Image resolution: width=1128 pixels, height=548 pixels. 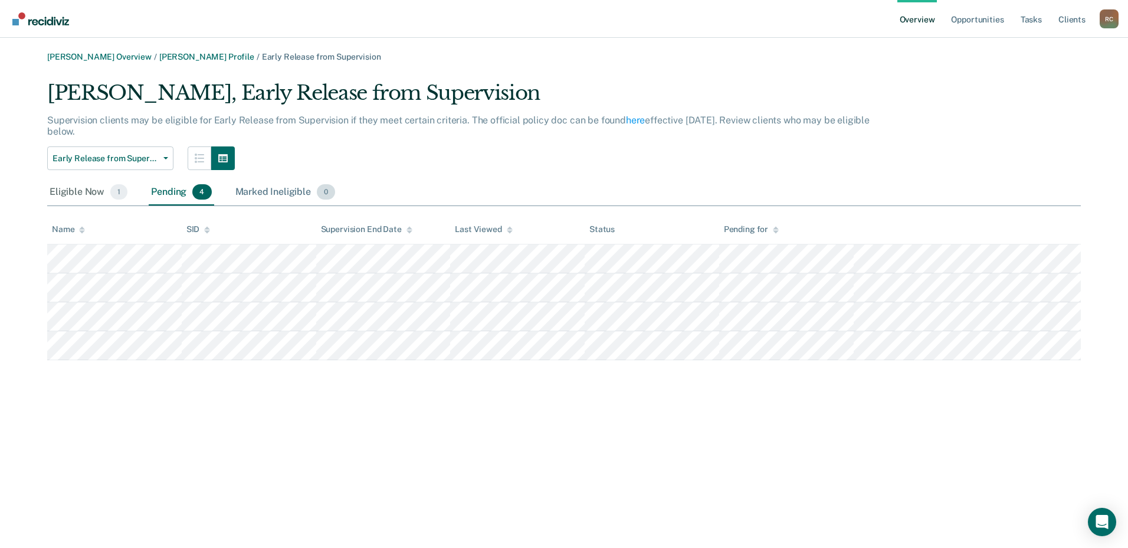 I want to click on a: here, so click(x=636, y=120).